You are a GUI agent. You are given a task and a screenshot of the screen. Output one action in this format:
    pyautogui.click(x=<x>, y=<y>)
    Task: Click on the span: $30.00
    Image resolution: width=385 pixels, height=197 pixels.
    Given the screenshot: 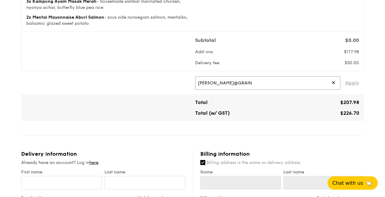 What is the action you would take?
    pyautogui.click(x=352, y=63)
    